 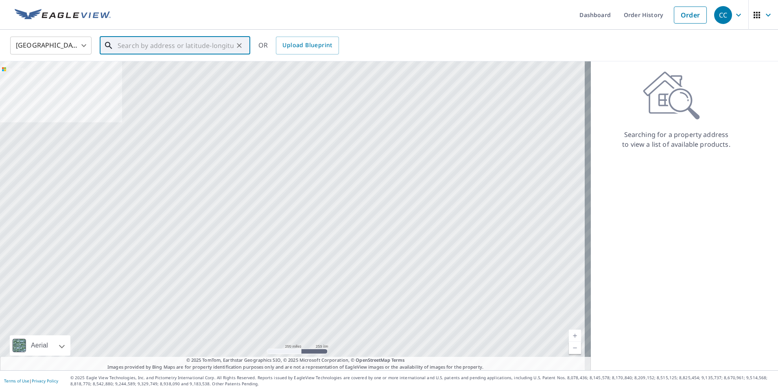 I want to click on a: Privacy Policy, so click(x=45, y=381).